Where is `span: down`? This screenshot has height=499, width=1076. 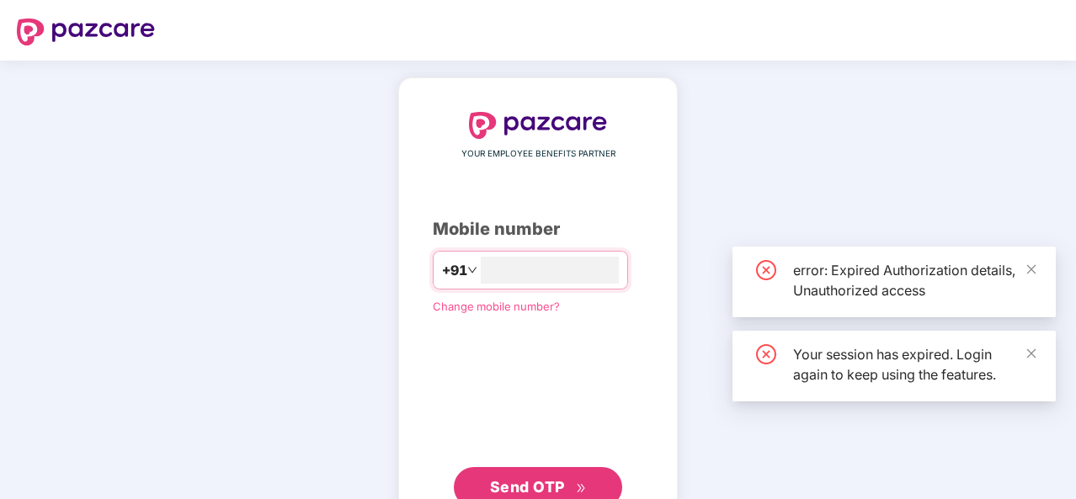 span: down is located at coordinates (472, 270).